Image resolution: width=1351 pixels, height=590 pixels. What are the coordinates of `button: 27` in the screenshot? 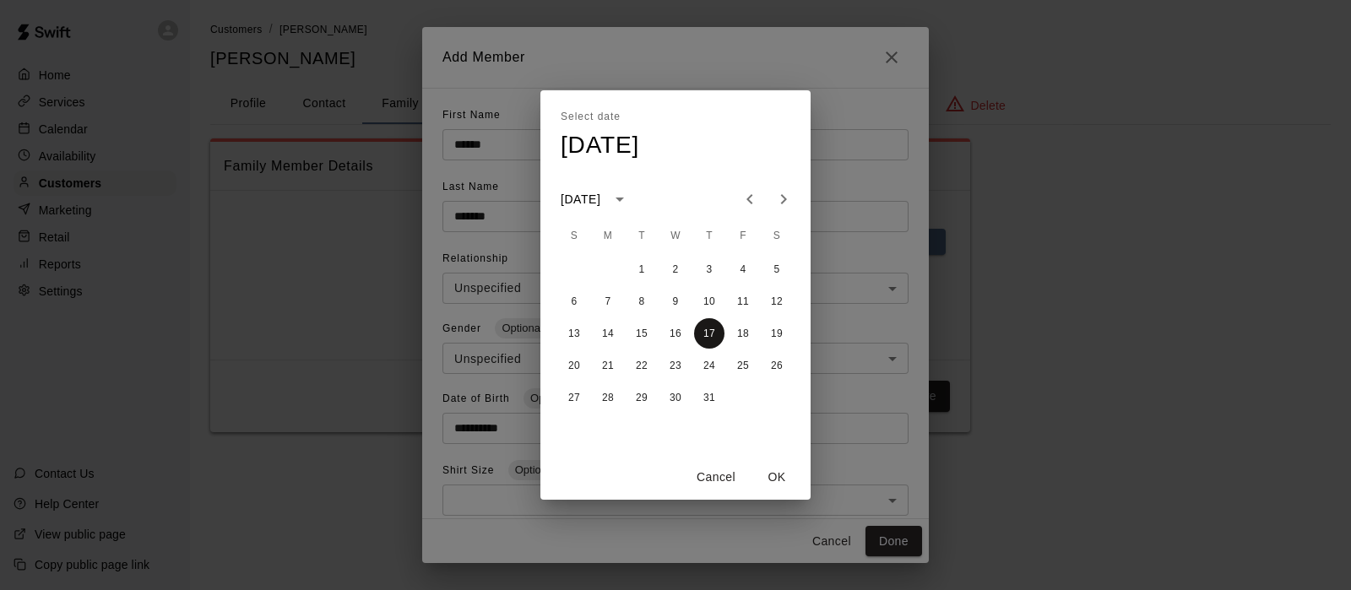 It's located at (574, 398).